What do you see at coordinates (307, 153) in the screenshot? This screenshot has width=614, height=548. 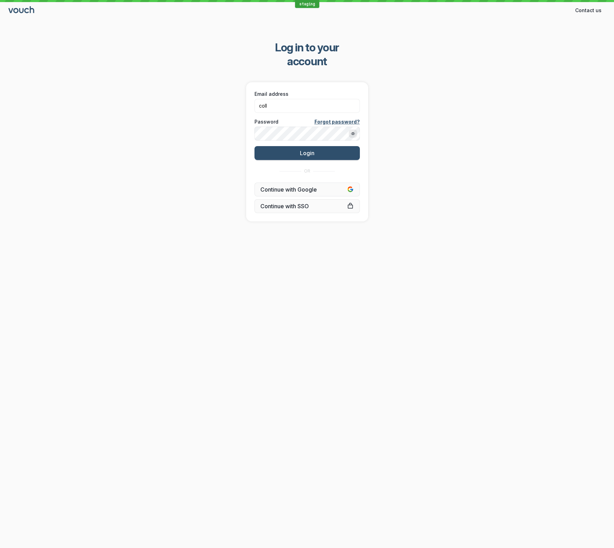 I see `button: Login` at bounding box center [307, 153].